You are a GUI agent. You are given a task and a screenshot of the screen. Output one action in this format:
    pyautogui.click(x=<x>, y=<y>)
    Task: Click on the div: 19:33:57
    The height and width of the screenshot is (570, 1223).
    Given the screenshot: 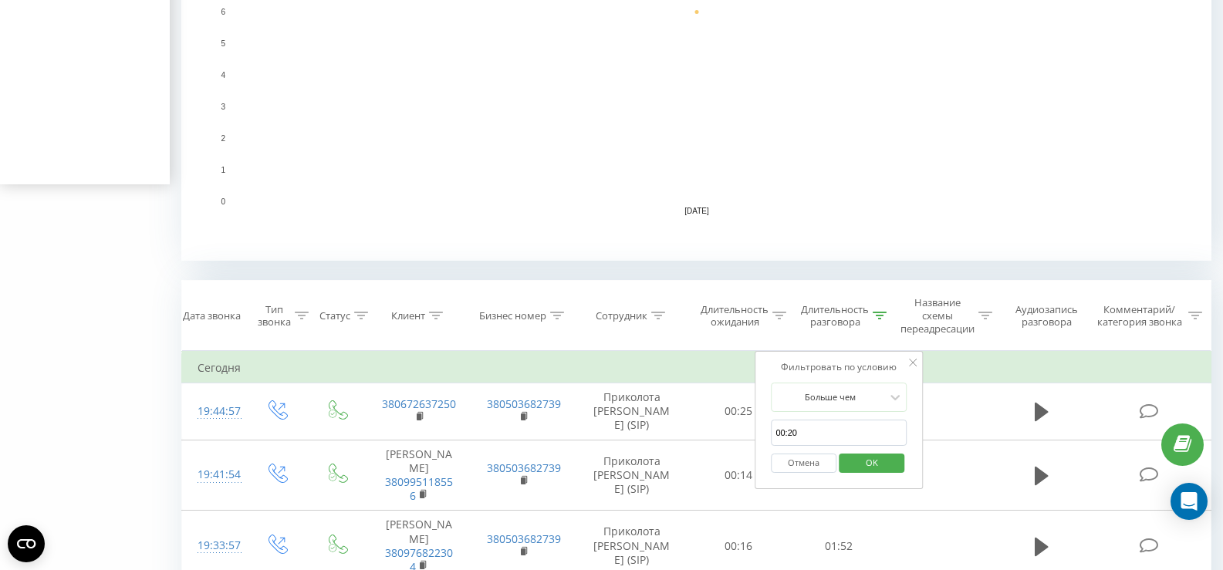 What is the action you would take?
    pyautogui.click(x=214, y=545)
    